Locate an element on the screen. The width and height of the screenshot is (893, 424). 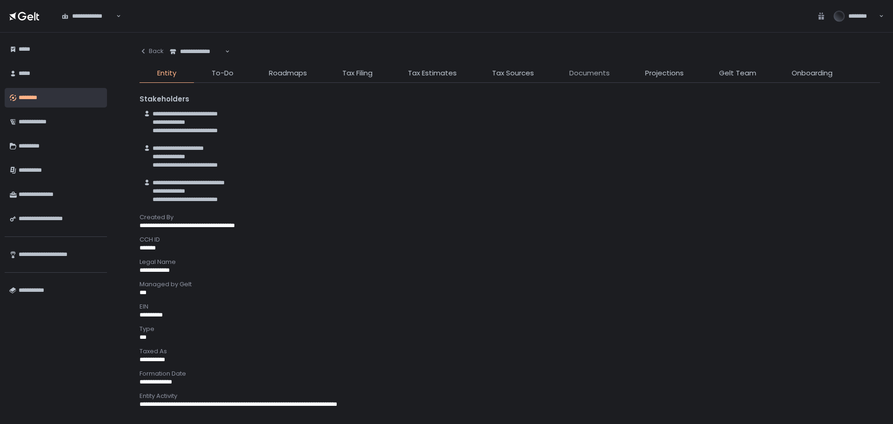
span: To-Do is located at coordinates (222, 73).